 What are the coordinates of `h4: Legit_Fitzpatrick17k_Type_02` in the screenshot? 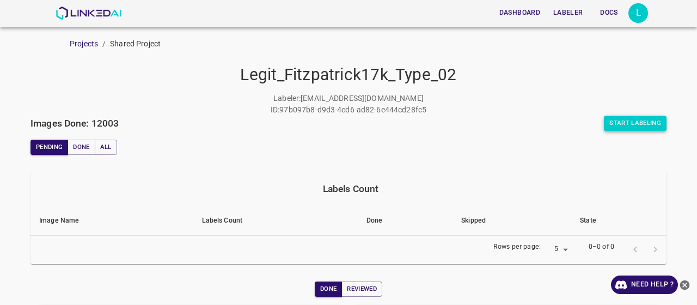 It's located at (349, 75).